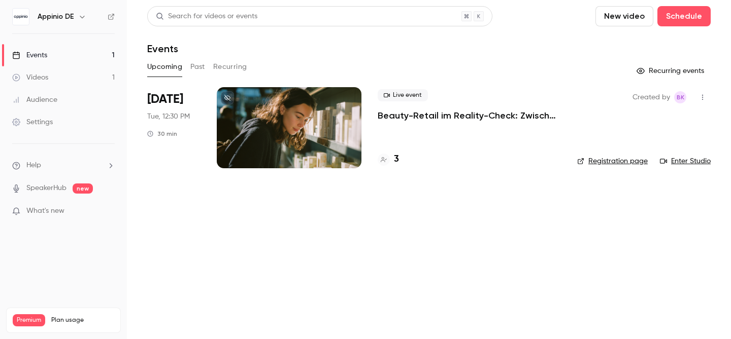  I want to click on span: Created by, so click(651, 97).